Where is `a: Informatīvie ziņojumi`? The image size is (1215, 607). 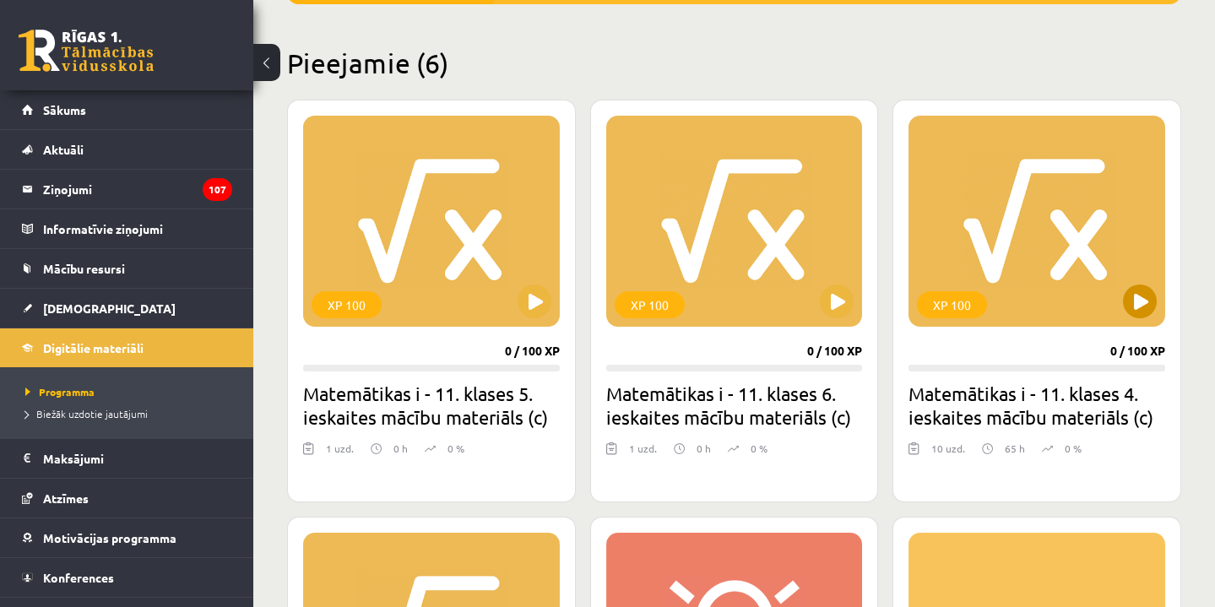 a: Informatīvie ziņojumi is located at coordinates (127, 229).